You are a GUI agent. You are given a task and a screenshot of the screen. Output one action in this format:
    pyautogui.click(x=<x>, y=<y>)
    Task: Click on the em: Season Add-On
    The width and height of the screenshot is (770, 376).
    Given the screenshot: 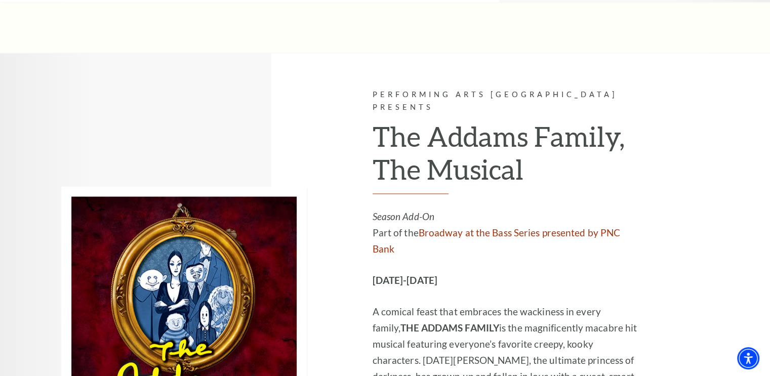 What is the action you would take?
    pyautogui.click(x=404, y=216)
    